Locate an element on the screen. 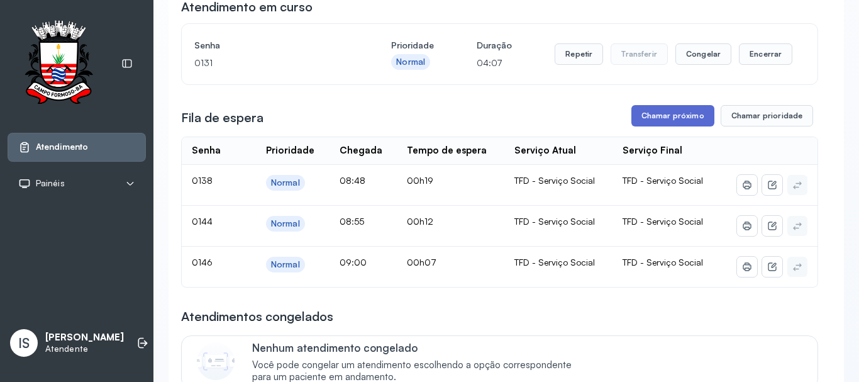 The height and width of the screenshot is (382, 859). h3: Atendimentos congelados is located at coordinates (257, 316).